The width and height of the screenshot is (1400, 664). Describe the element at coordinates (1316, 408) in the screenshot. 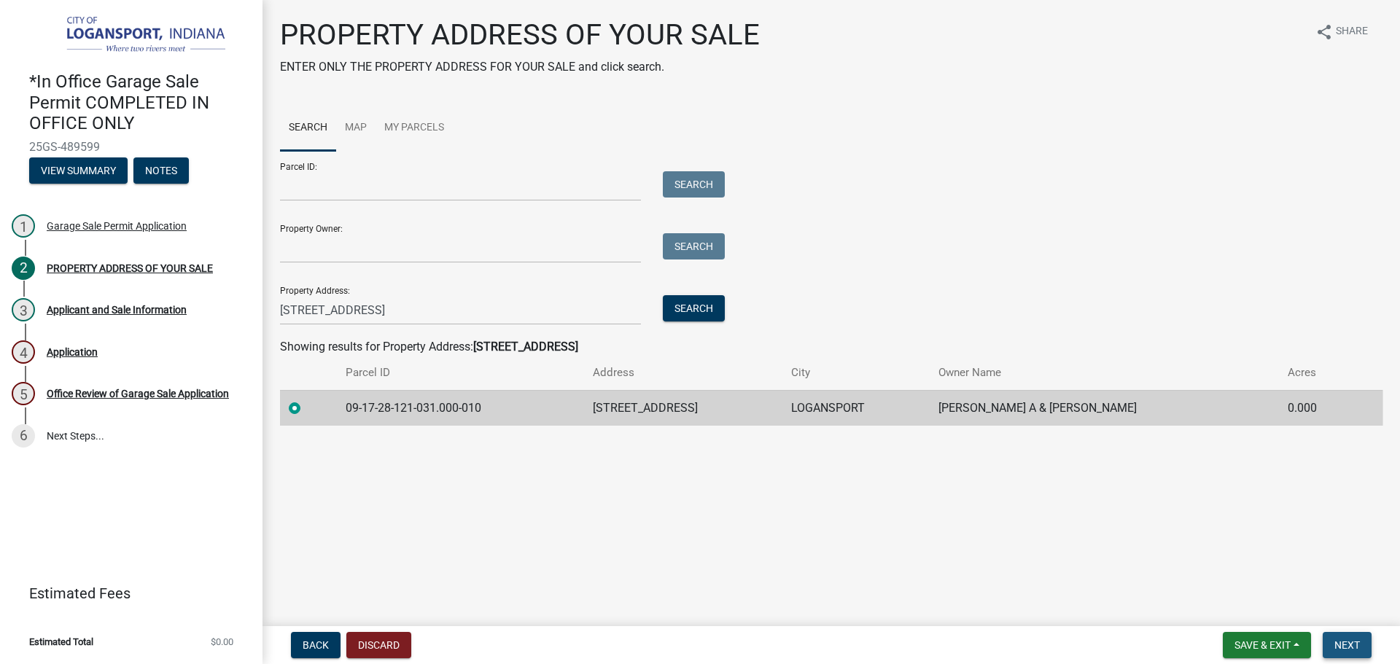

I see `td: 0.000` at that location.